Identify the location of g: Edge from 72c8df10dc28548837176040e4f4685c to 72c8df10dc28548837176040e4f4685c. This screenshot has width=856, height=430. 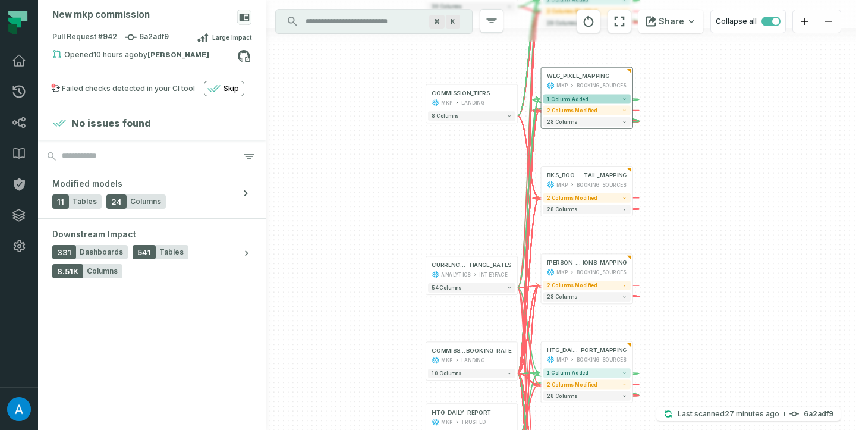
(585, 291).